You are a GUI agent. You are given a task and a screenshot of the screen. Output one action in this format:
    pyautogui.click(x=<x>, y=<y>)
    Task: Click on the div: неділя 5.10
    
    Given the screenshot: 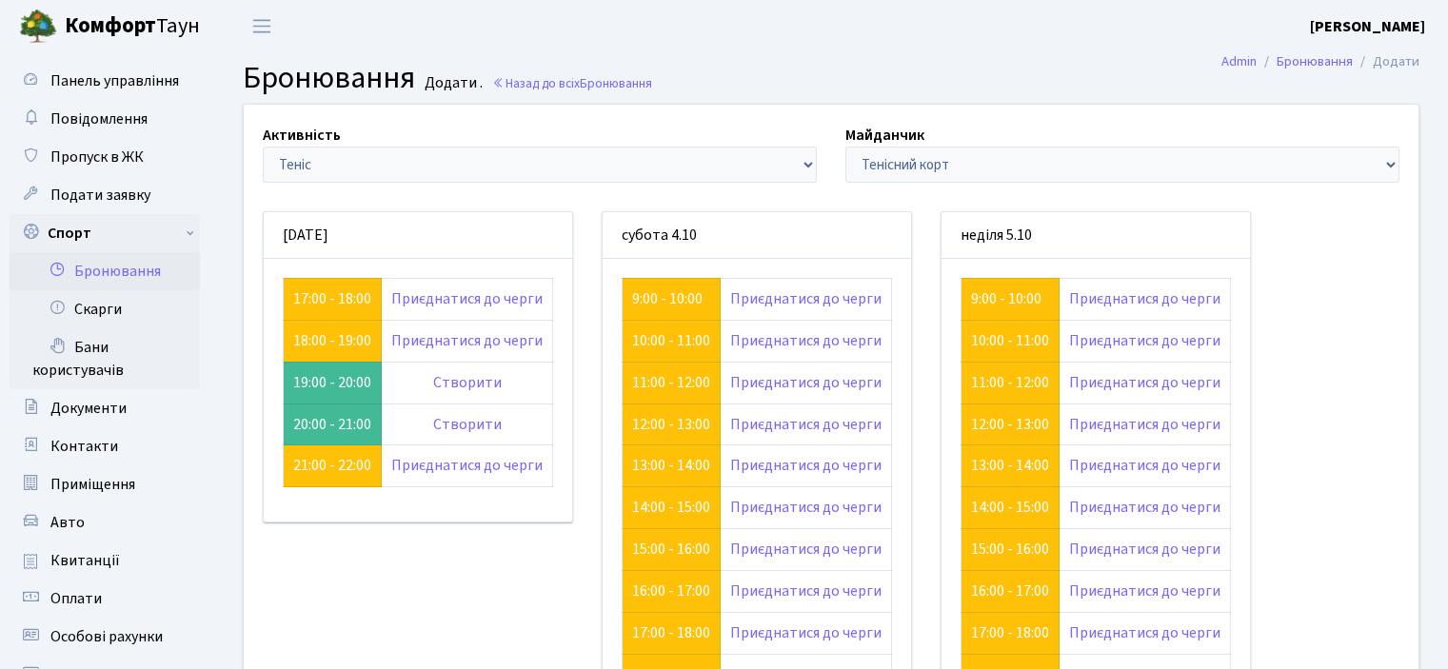 What is the action you would take?
    pyautogui.click(x=1096, y=235)
    